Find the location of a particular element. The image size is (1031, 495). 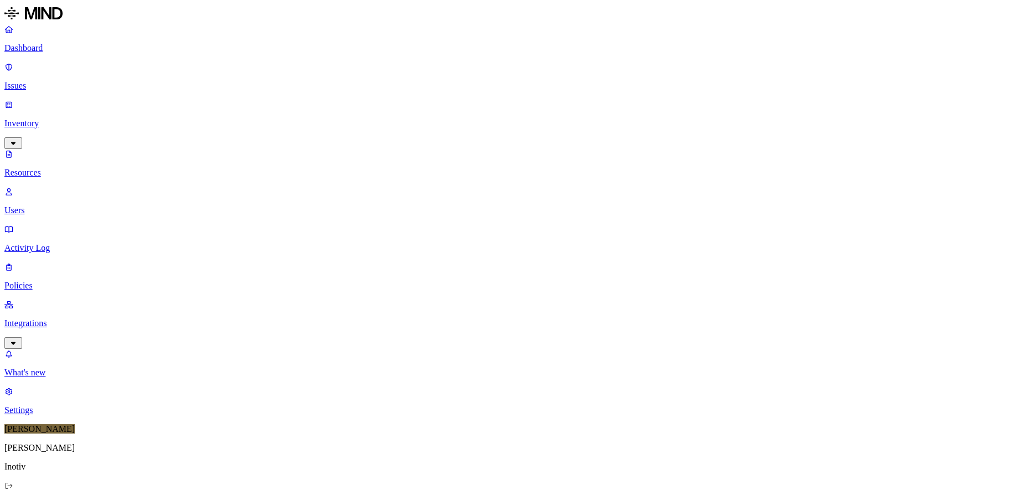

a: Settings is located at coordinates (515, 401).